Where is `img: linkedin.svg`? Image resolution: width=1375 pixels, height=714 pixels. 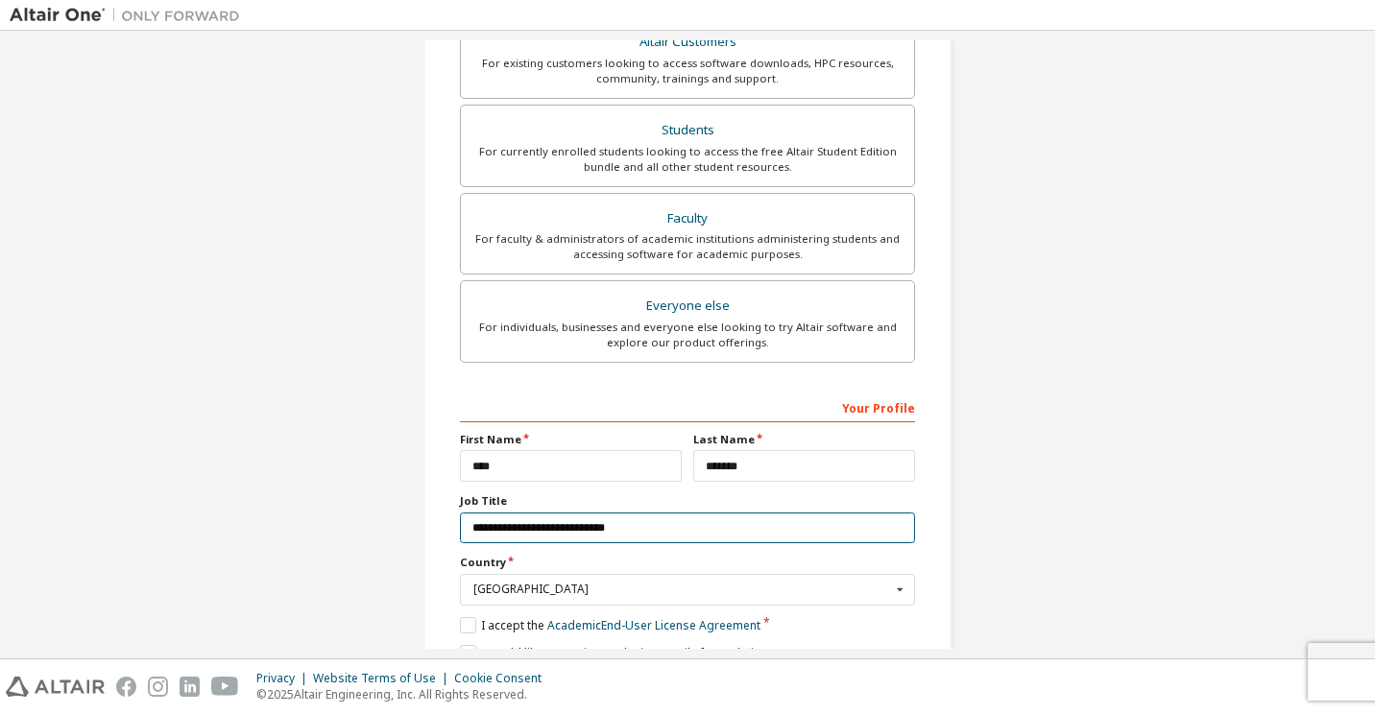 img: linkedin.svg is located at coordinates (189, 686).